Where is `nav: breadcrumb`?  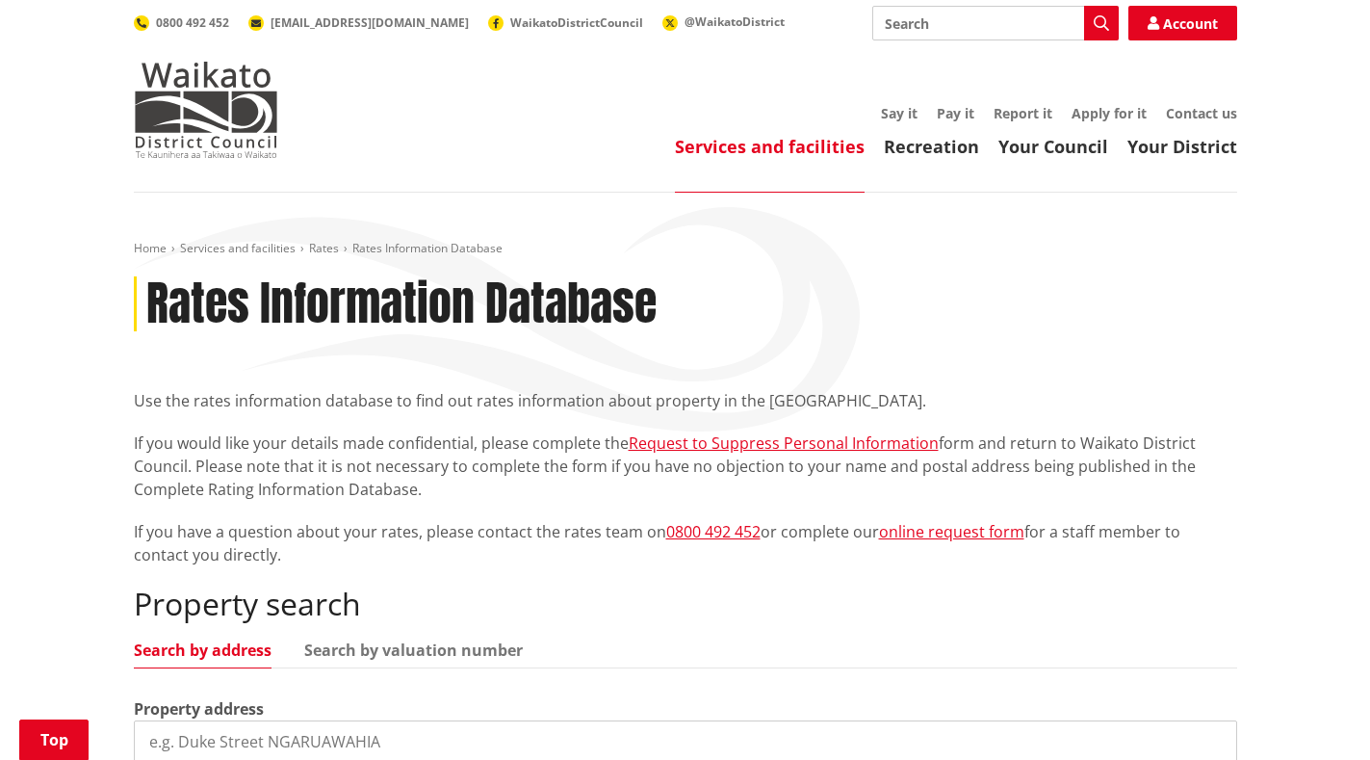 nav: breadcrumb is located at coordinates (686, 248).